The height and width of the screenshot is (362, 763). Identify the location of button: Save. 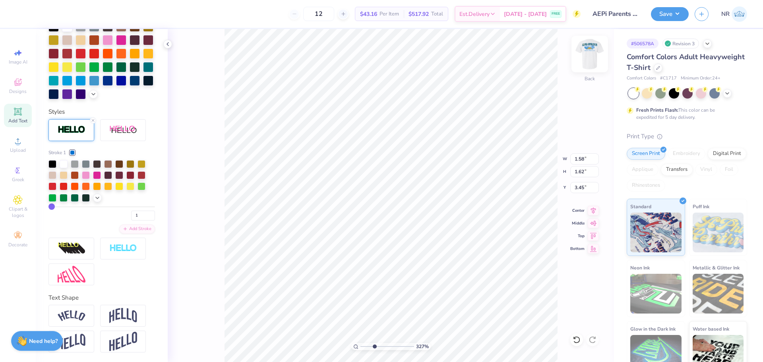
(670, 14).